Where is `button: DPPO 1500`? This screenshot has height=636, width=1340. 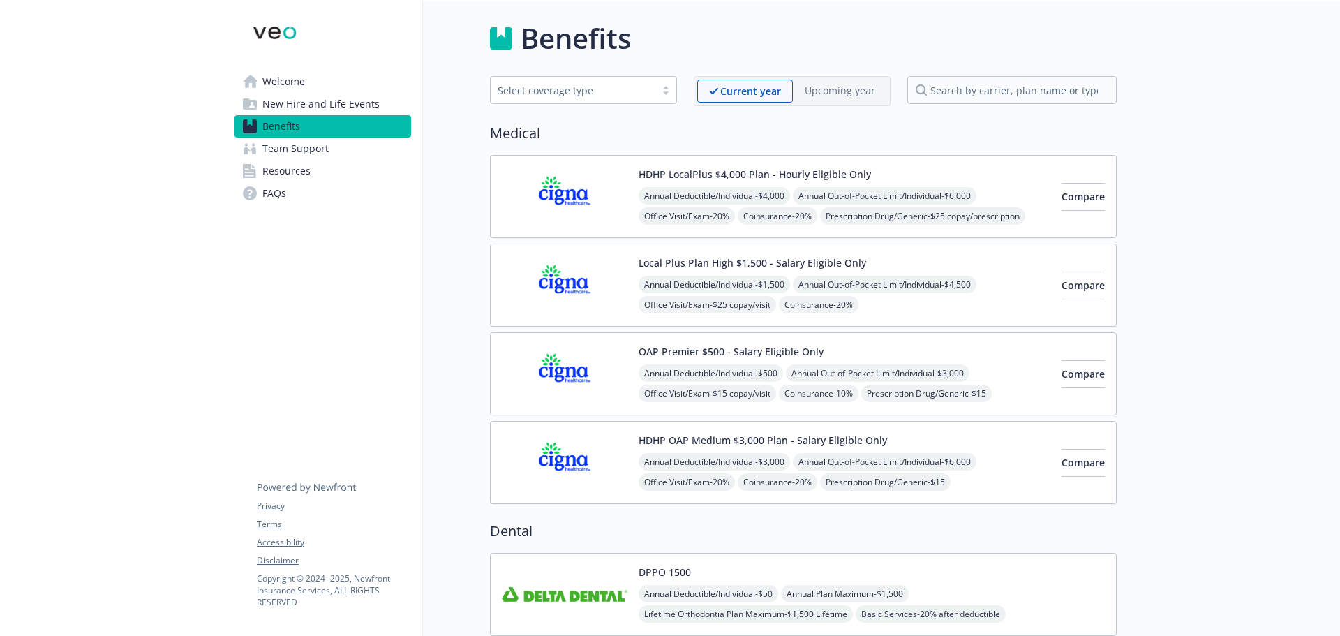
button: DPPO 1500 is located at coordinates (664, 571).